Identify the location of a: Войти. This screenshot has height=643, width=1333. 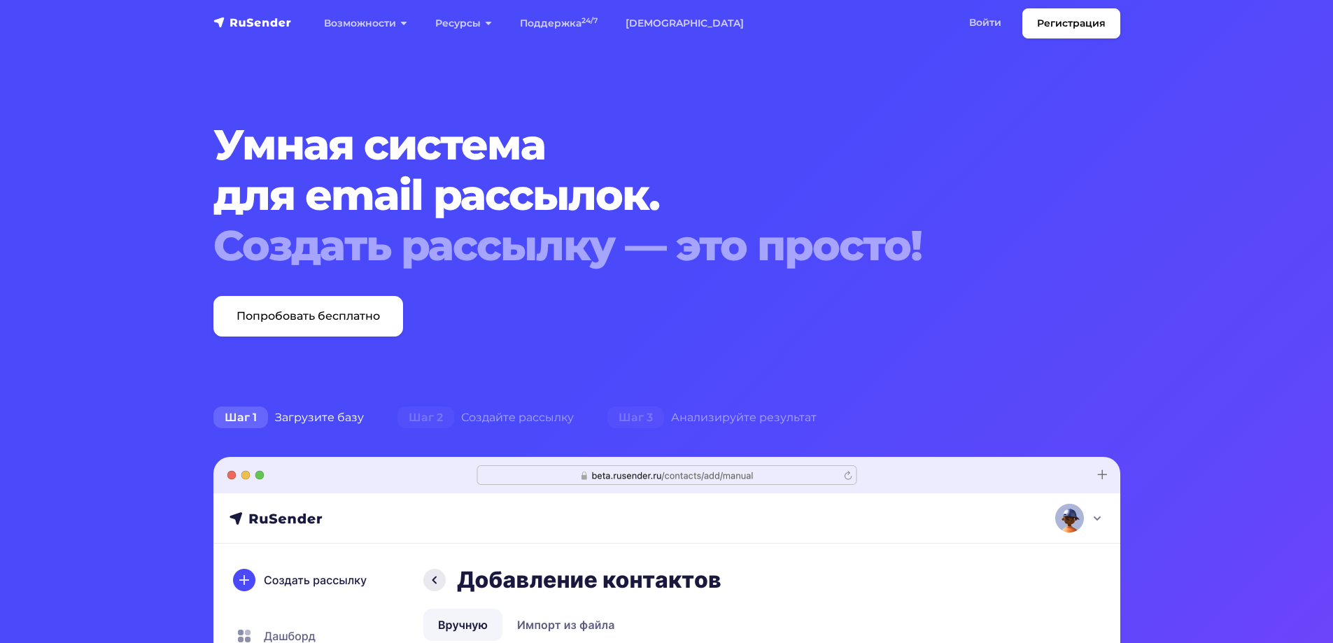
(985, 22).